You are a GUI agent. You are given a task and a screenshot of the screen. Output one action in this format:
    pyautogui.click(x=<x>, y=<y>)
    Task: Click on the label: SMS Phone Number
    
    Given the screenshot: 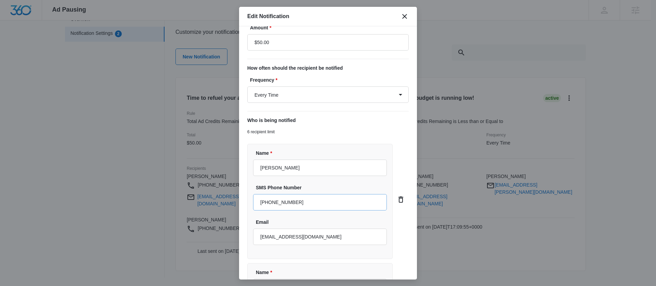 What is the action you would take?
    pyautogui.click(x=323, y=188)
    